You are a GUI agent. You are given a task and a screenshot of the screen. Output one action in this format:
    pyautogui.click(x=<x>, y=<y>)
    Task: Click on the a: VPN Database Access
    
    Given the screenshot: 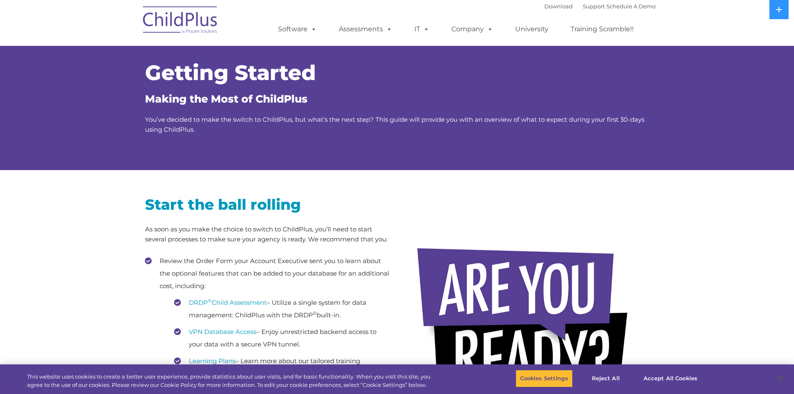 What is the action you would take?
    pyautogui.click(x=223, y=331)
    